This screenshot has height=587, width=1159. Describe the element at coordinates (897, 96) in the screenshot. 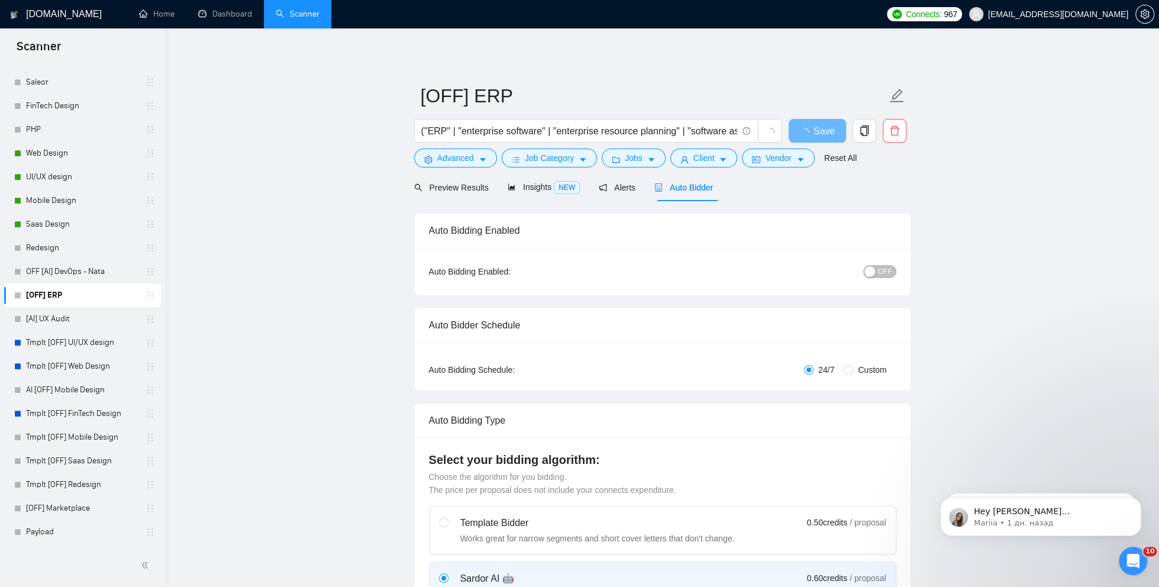

I see `span: edit` at that location.